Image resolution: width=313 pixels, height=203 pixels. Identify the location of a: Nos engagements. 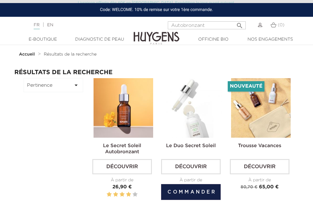
(270, 39).